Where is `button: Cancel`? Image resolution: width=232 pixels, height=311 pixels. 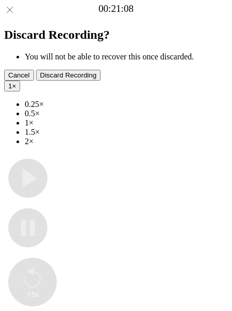 button: Cancel is located at coordinates (19, 75).